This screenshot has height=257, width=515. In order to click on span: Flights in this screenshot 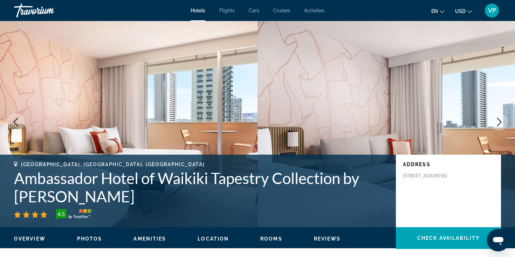, I will do `click(227, 11)`.